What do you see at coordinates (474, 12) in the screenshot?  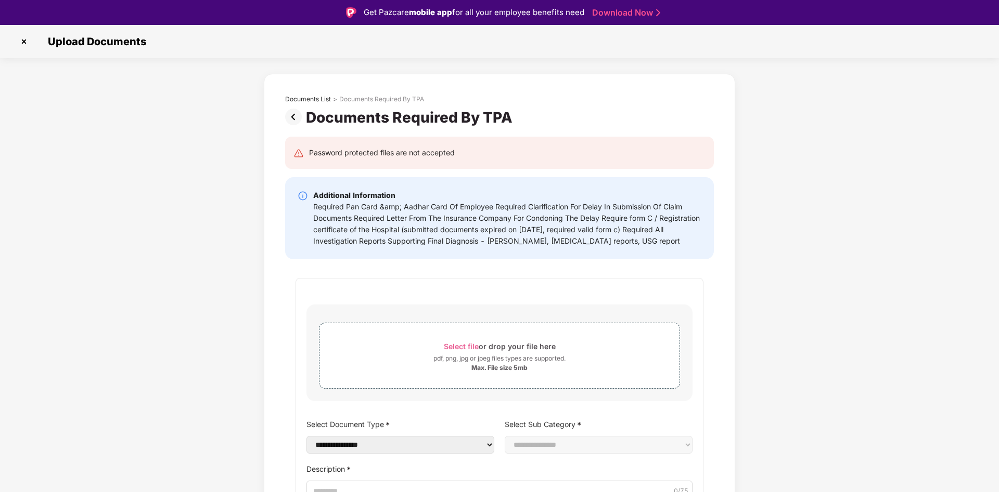 I see `div: Get Pazcare for all your employee benefits need` at bounding box center [474, 12].